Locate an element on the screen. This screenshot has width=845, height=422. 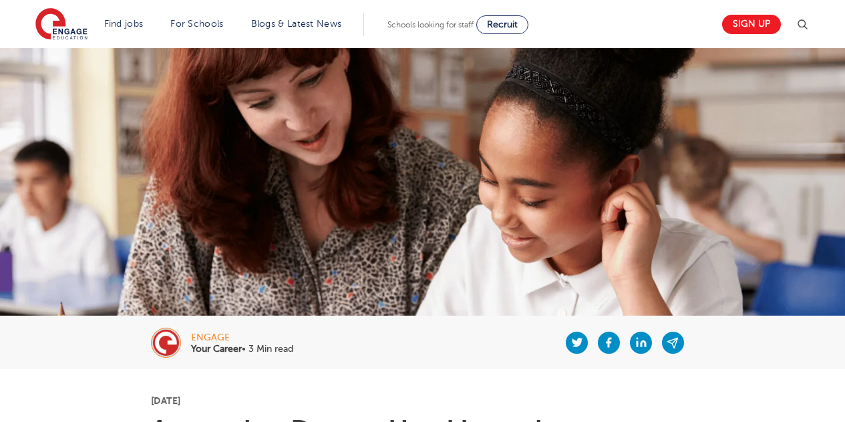
div: engage is located at coordinates (242, 338).